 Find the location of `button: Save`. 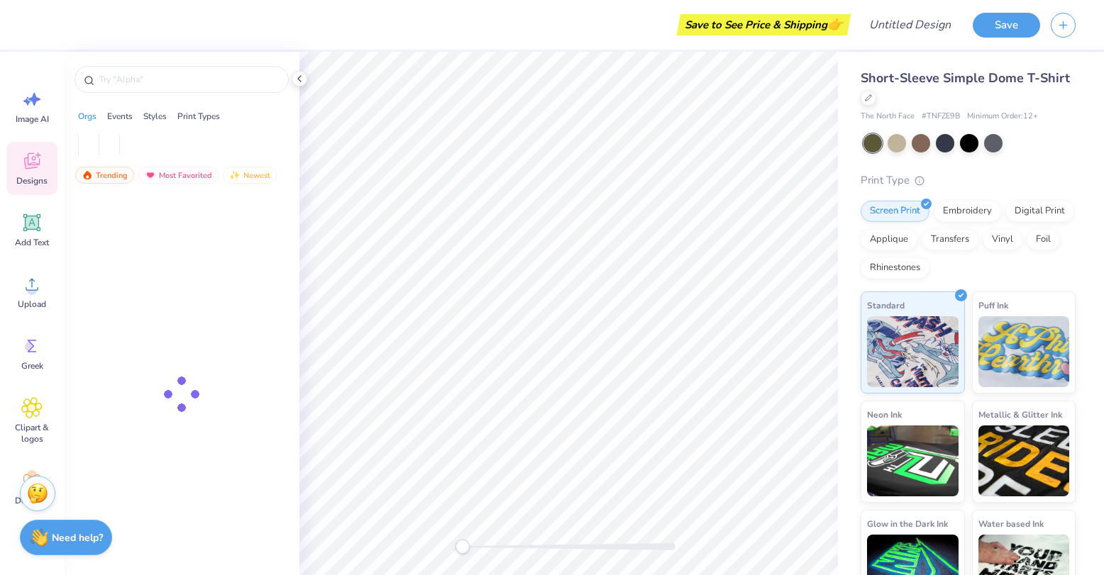

button: Save is located at coordinates (1006, 25).